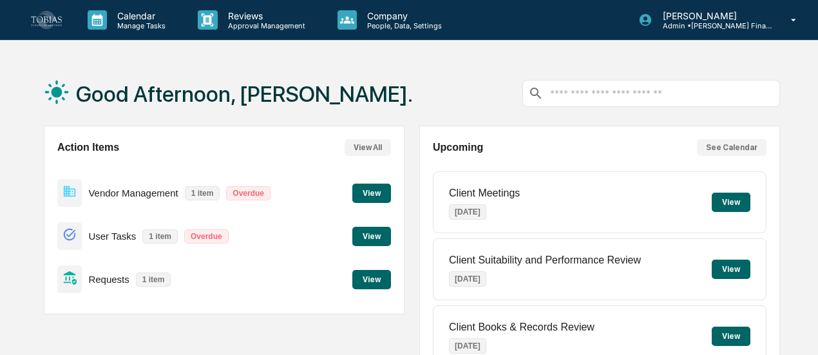 The width and height of the screenshot is (818, 355). Describe the element at coordinates (108, 279) in the screenshot. I see `p: Requests` at that location.